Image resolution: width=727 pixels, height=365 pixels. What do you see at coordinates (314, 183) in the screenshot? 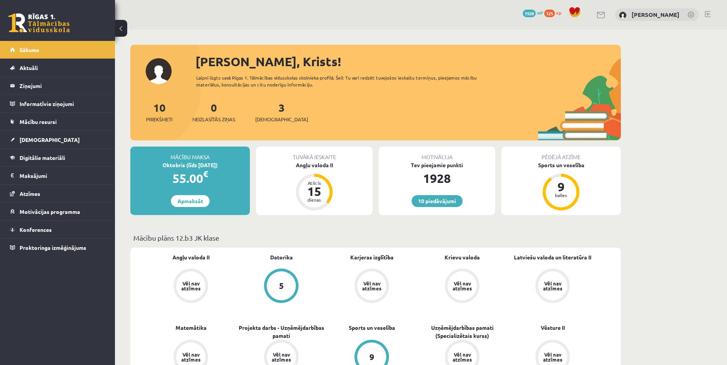
I see `div: Atlicis` at bounding box center [314, 183].